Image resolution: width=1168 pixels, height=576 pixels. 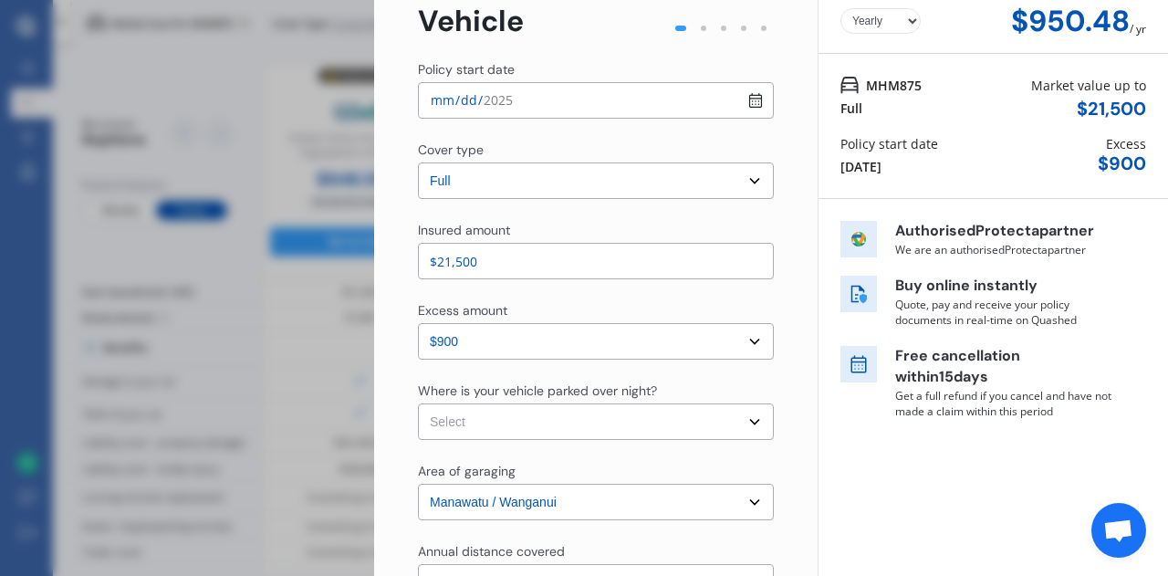 I want to click on p: We are an authorised Protecta partner, so click(x=1004, y=249).